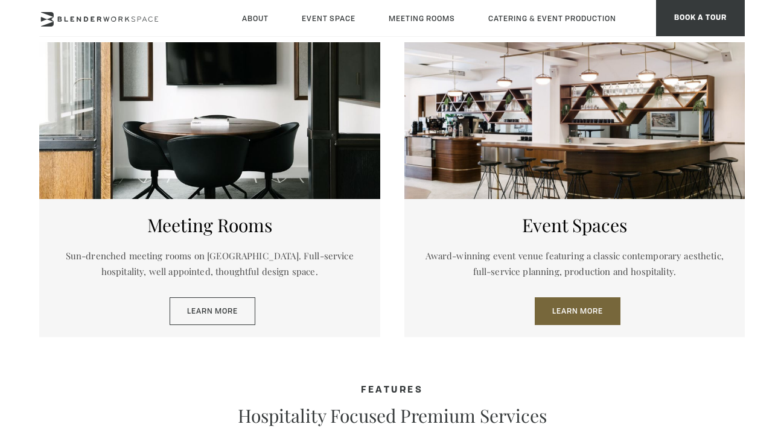  I want to click on p: Hospitality Focused Premium Services, so click(392, 416).